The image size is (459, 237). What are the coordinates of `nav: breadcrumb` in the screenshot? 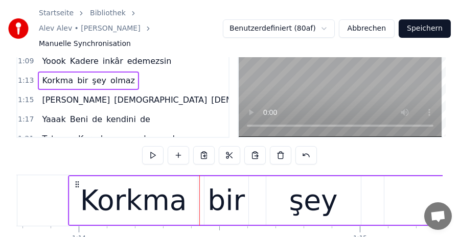 It's located at (131, 29).